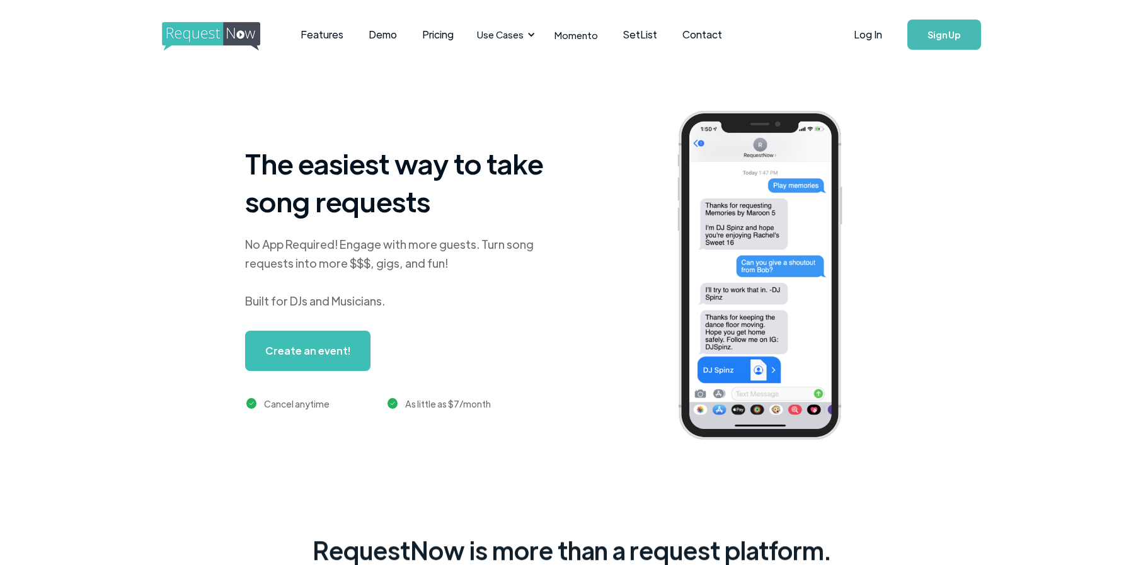 The width and height of the screenshot is (1143, 565). What do you see at coordinates (382, 35) in the screenshot?
I see `a: Demo` at bounding box center [382, 35].